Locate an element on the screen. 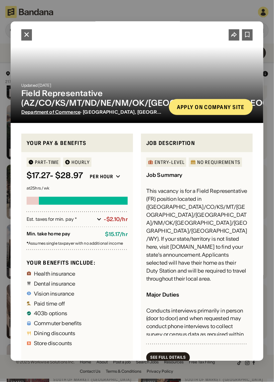 Image resolution: width=274 pixels, height=382 pixels. div: 403b options is located at coordinates (51, 314).